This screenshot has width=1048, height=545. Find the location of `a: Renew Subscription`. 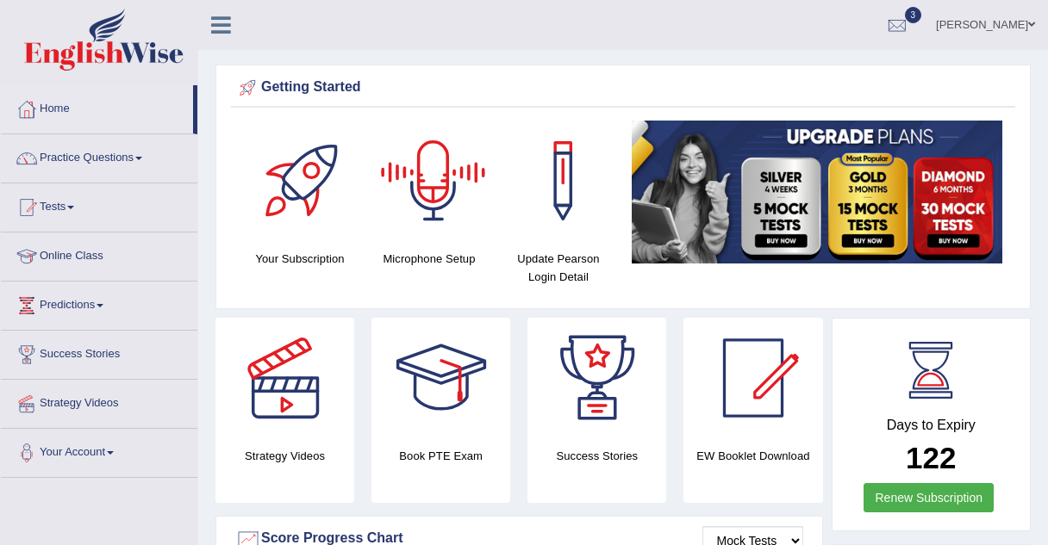

a: Renew Subscription is located at coordinates (928, 498).